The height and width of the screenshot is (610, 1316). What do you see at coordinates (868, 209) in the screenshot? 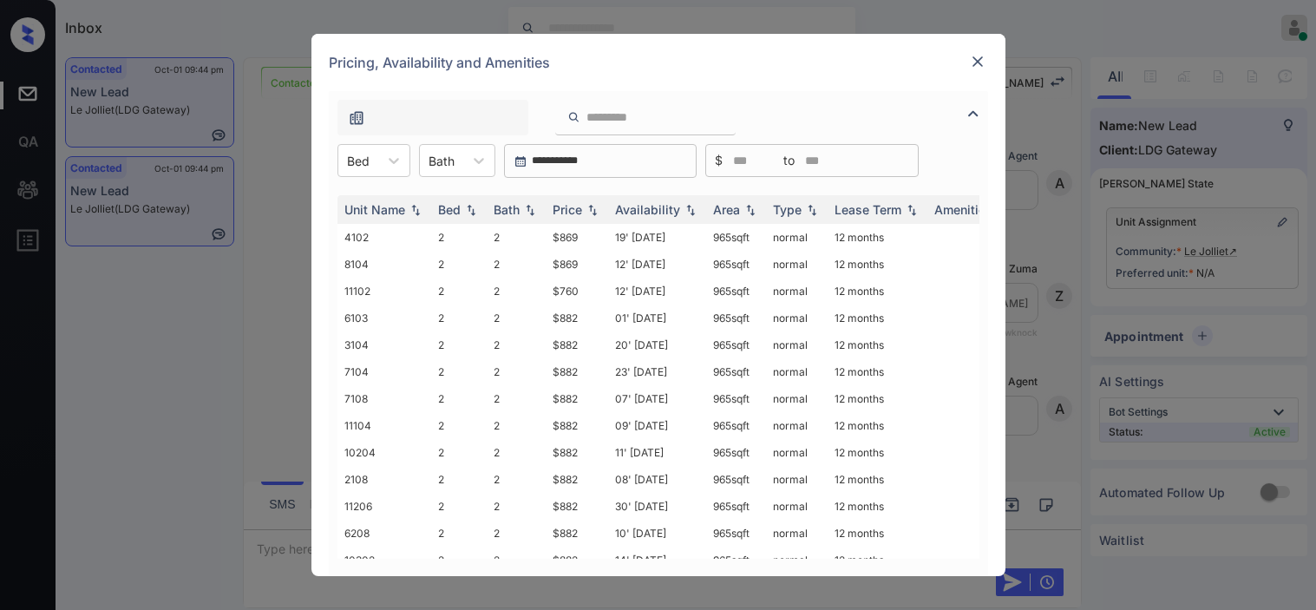
I see `div: Lease Term` at bounding box center [868, 209].